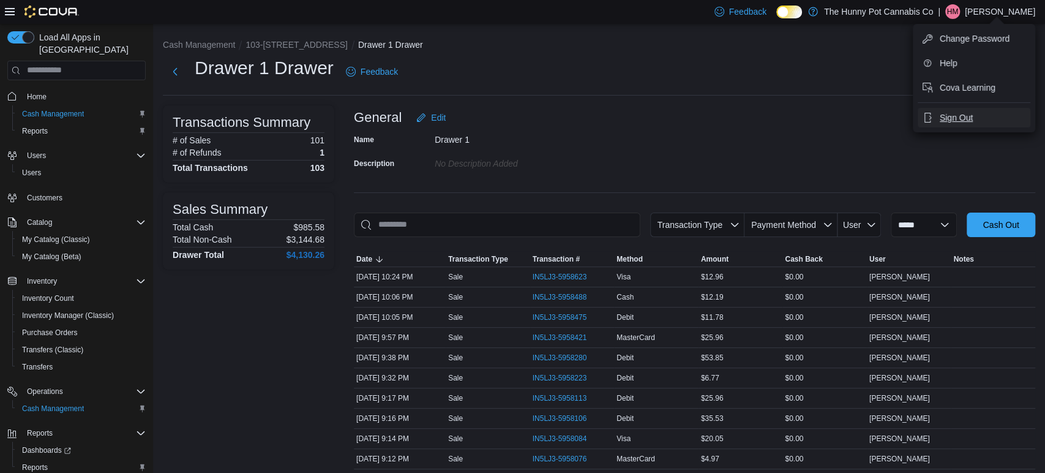 This screenshot has height=473, width=1045. What do you see at coordinates (50, 332) in the screenshot?
I see `a: Purchase Orders` at bounding box center [50, 332].